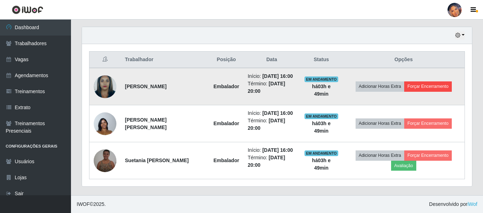  What do you see at coordinates (321, 60) in the screenshot?
I see `th: Status` at bounding box center [321, 60].